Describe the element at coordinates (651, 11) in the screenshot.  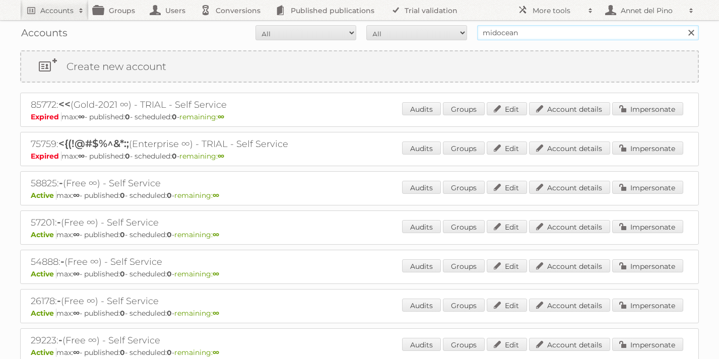
I see `h2: Annet del Pino` at that location.